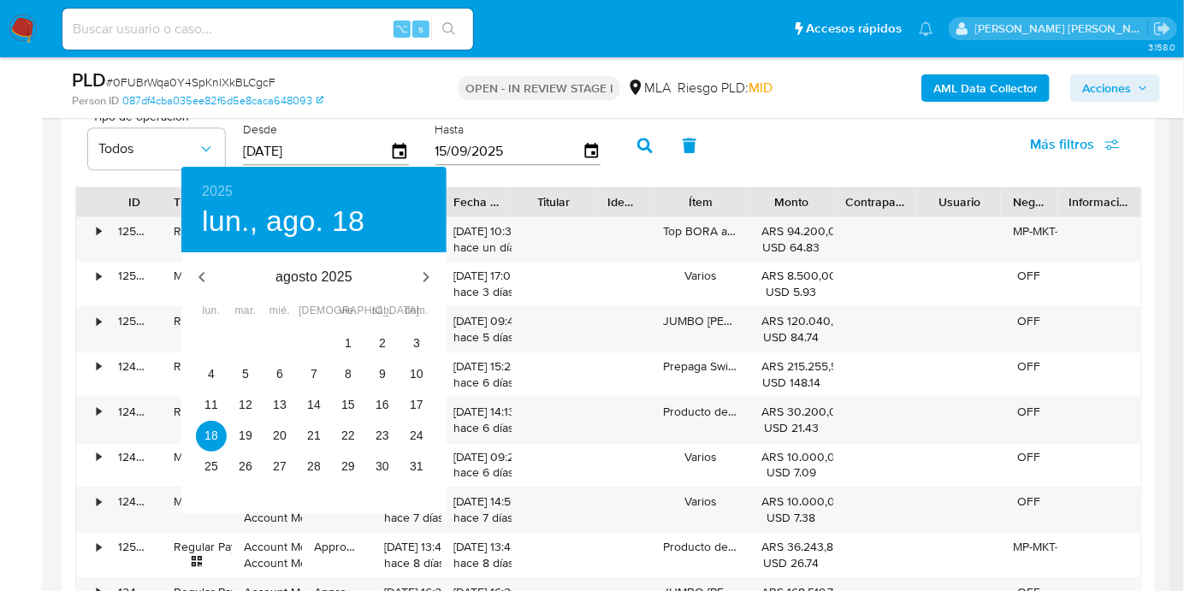  Describe the element at coordinates (314, 436) in the screenshot. I see `button: 21` at that location.